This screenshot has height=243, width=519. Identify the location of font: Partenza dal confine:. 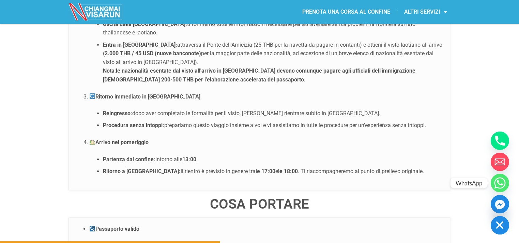
(129, 159).